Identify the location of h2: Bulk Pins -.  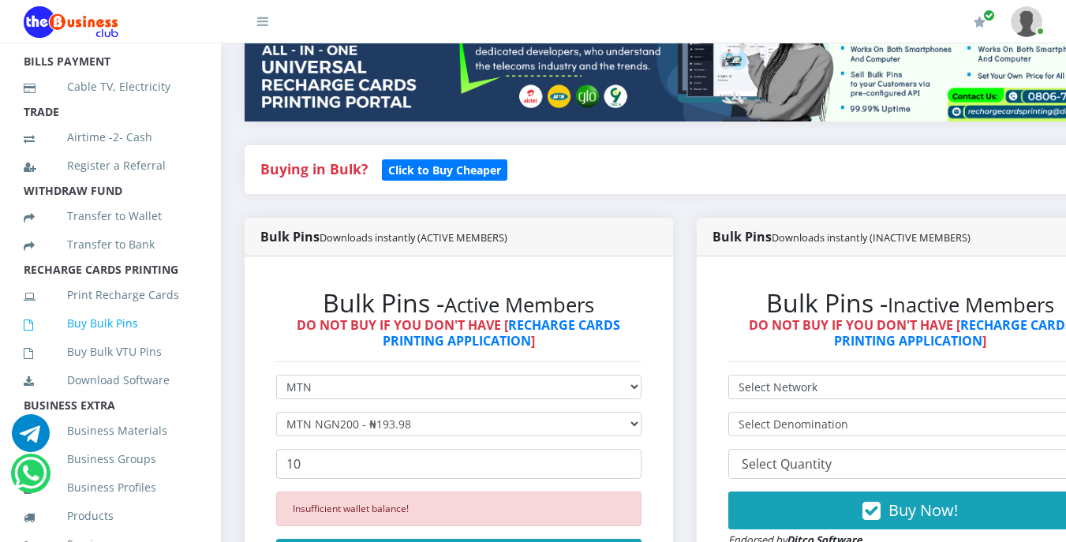
(458, 303).